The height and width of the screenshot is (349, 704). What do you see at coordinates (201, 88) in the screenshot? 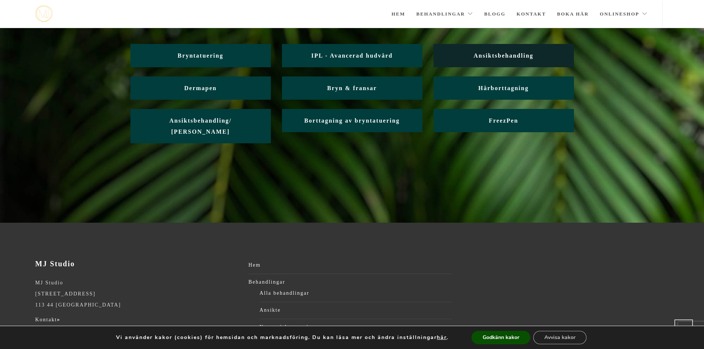
I see `a: Dermapen` at bounding box center [201, 88].